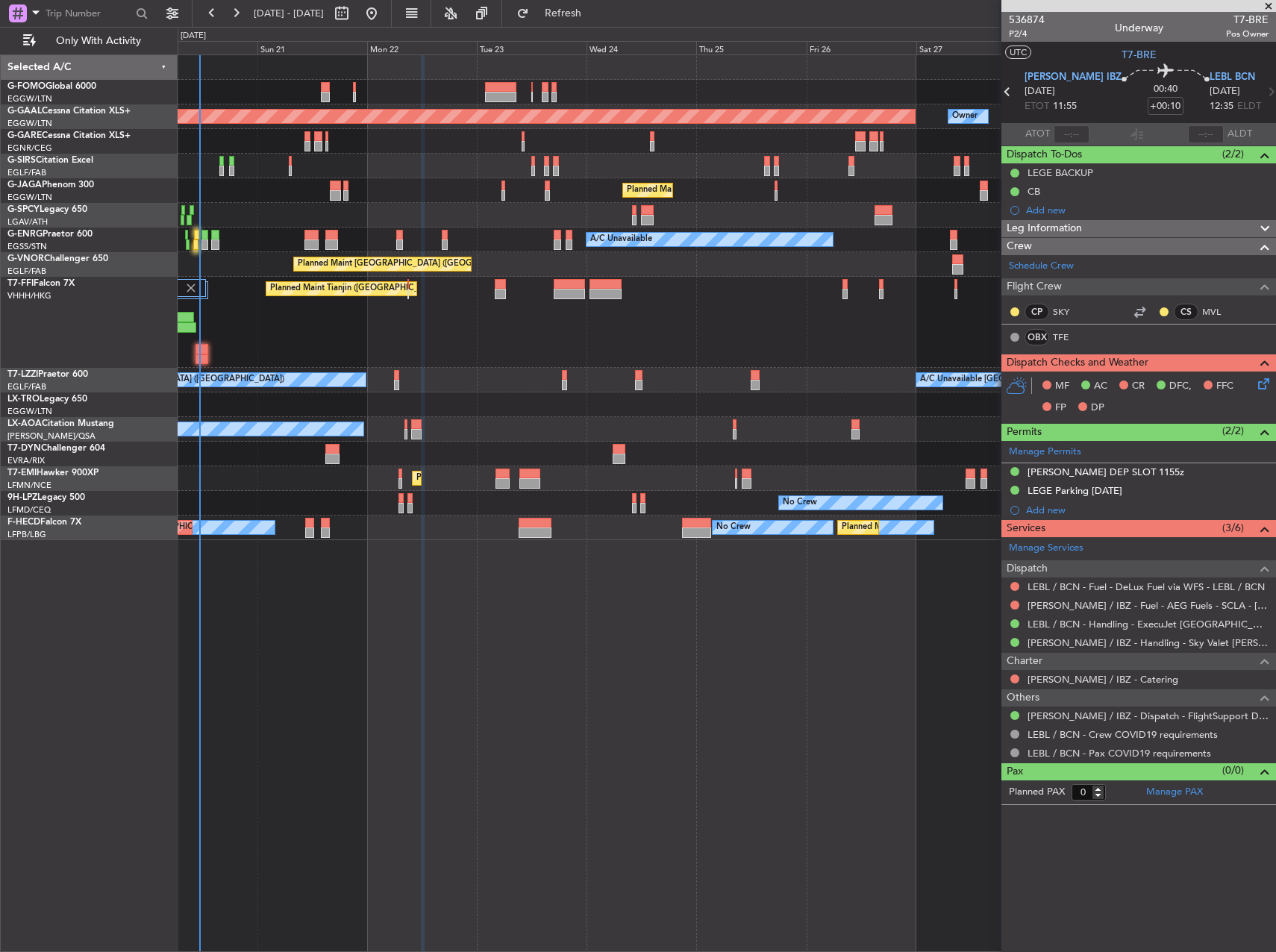 This screenshot has width=1276, height=952. What do you see at coordinates (23, 209) in the screenshot?
I see `span: G-SPCY` at bounding box center [23, 209].